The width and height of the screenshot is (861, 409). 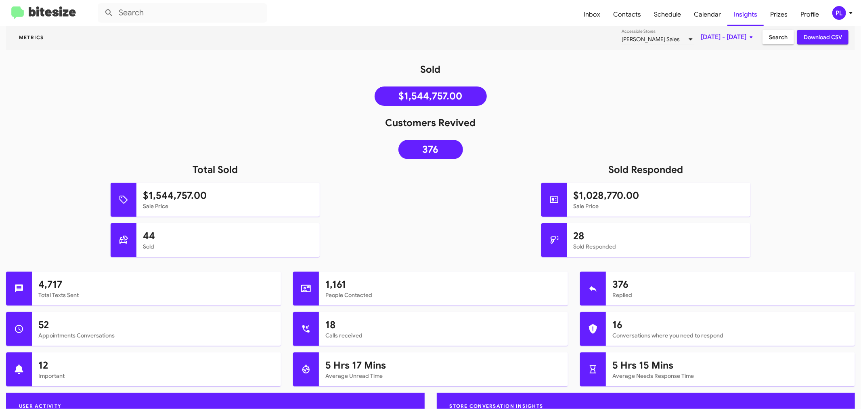 I want to click on mat-card-subtitle: Total Texts Sent, so click(x=156, y=295).